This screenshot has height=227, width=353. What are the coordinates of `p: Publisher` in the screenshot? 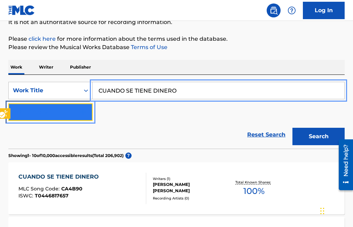 It's located at (80, 67).